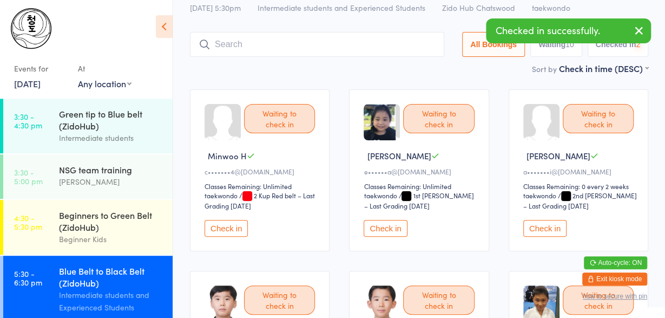  What do you see at coordinates (111, 221) in the screenshot?
I see `div: Beginners to Green Belt (ZidoHub)` at bounding box center [111, 221].